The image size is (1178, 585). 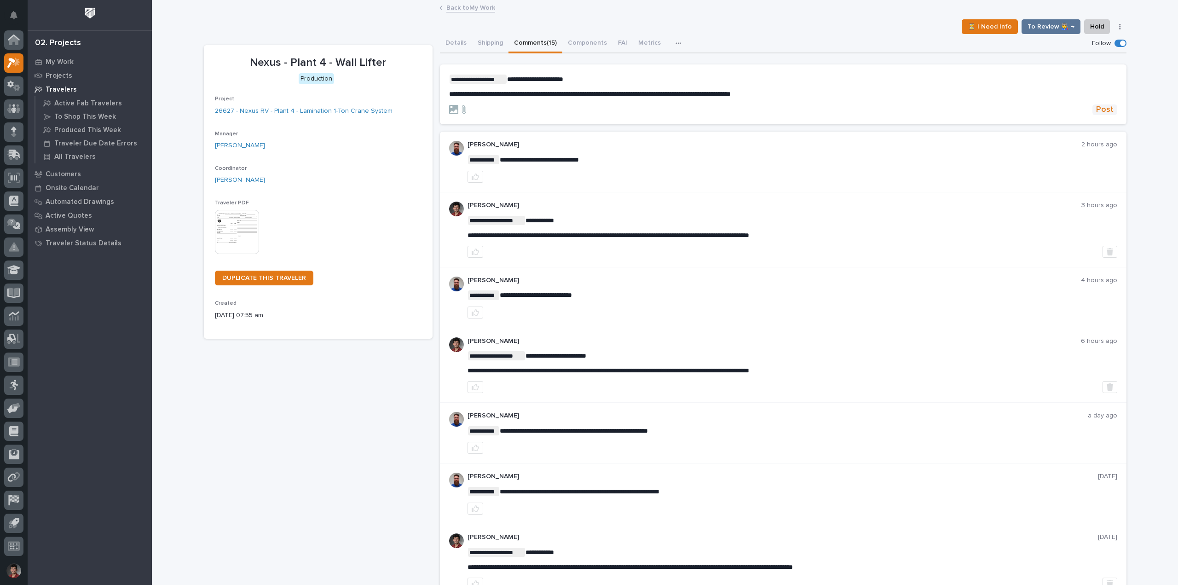 What do you see at coordinates (88, 103) in the screenshot?
I see `p: Active Fab Travelers` at bounding box center [88, 103].